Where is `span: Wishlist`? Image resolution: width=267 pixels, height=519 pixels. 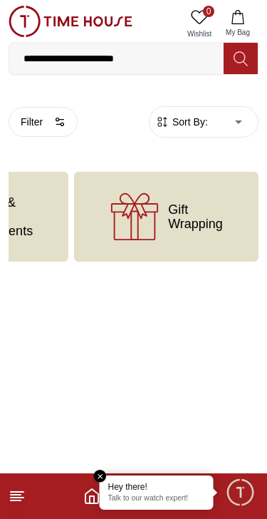
span: Wishlist is located at coordinates (200, 34).